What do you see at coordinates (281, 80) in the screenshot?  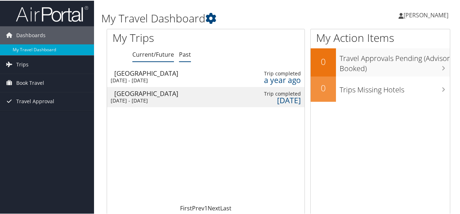 I see `div: a year ago` at bounding box center [281, 80].